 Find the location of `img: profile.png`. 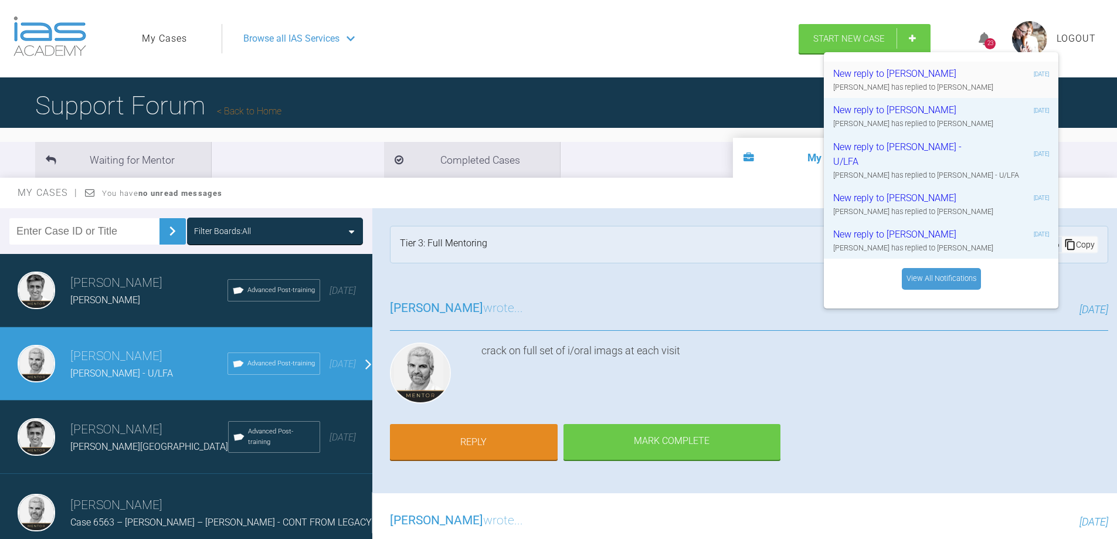

img: profile.png is located at coordinates (1030, 39).